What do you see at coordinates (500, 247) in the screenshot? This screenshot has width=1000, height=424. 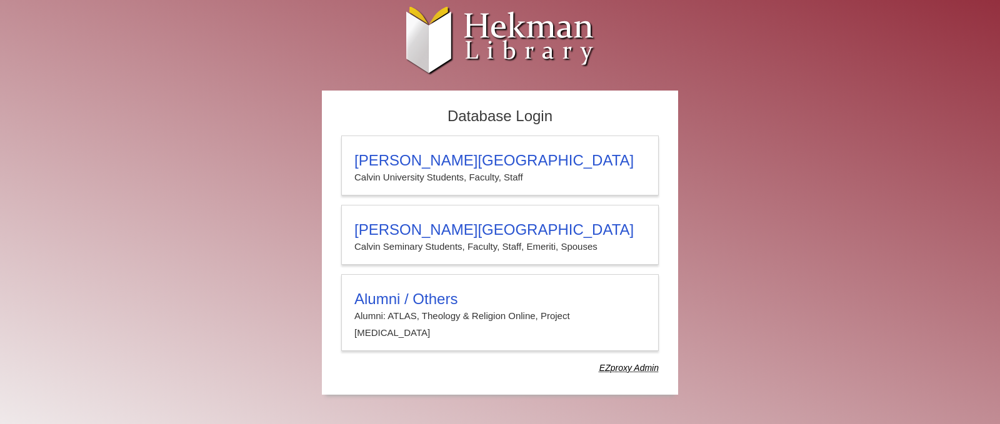 I see `p: Calvin Seminary Students, Faculty, Staff, Emeriti, Spouses` at bounding box center [500, 247].